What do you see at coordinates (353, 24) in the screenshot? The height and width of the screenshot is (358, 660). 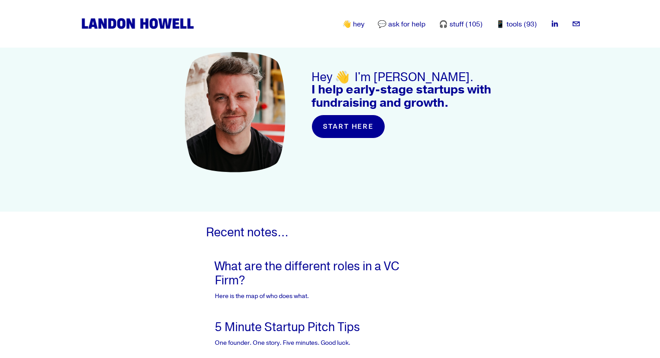 I see `a: 👋 hey` at bounding box center [353, 24].